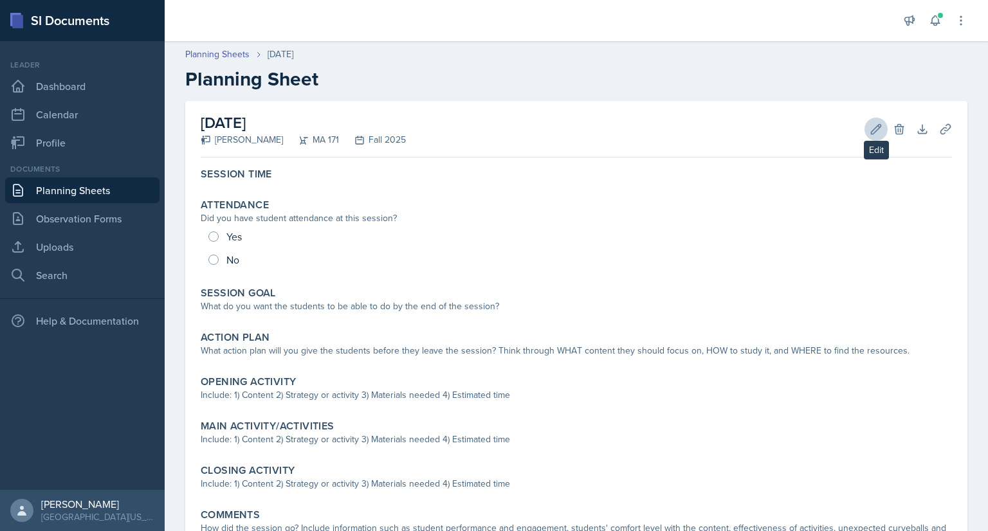 The height and width of the screenshot is (531, 988). What do you see at coordinates (373, 140) in the screenshot?
I see `div: Fall 2025` at bounding box center [373, 140].